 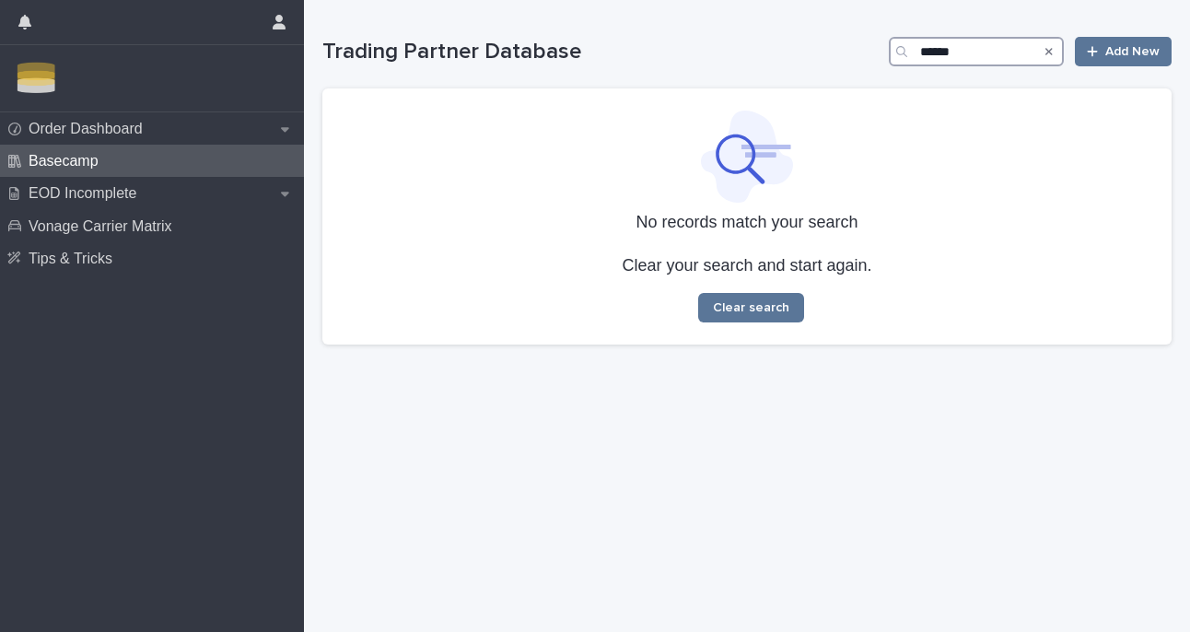 What do you see at coordinates (976, 52) in the screenshot?
I see `div: Search` at bounding box center [976, 52].